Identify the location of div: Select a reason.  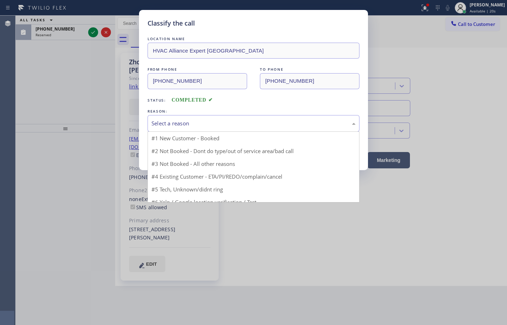
(253, 123).